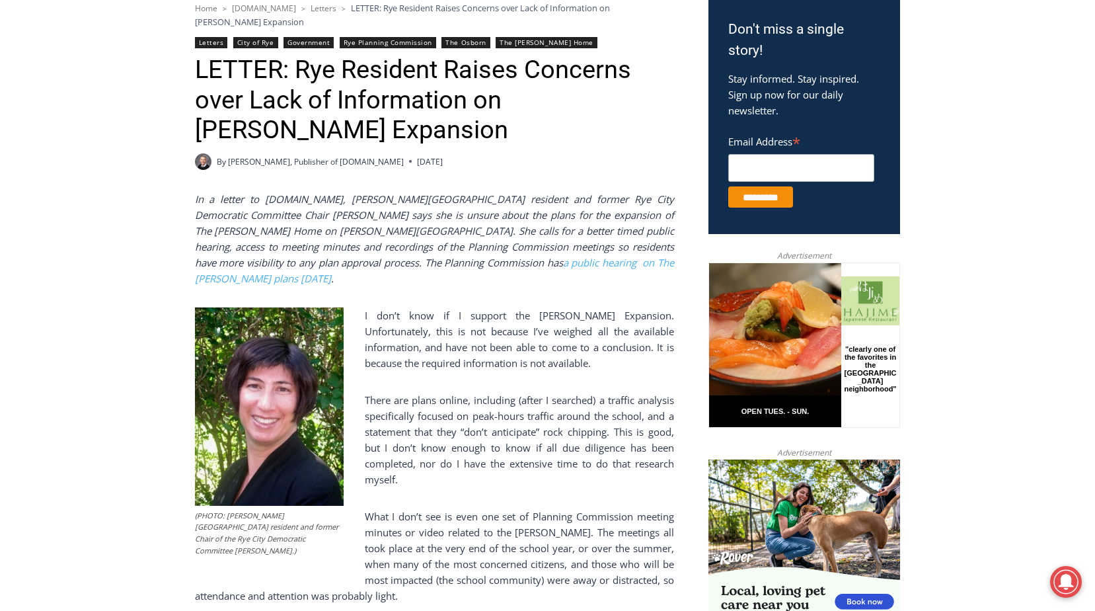 The height and width of the screenshot is (611, 1095). Describe the element at coordinates (388, 42) in the screenshot. I see `a: Rye Planning Commission` at that location.